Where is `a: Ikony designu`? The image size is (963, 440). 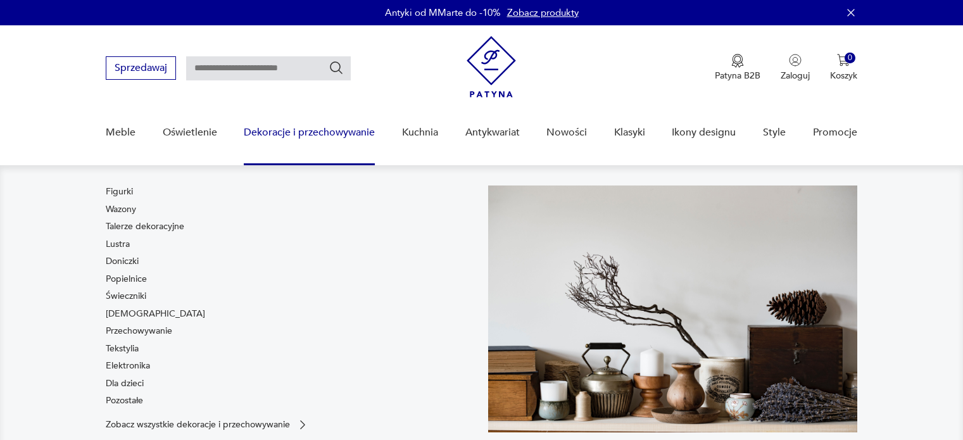 a: Ikony designu is located at coordinates (703, 132).